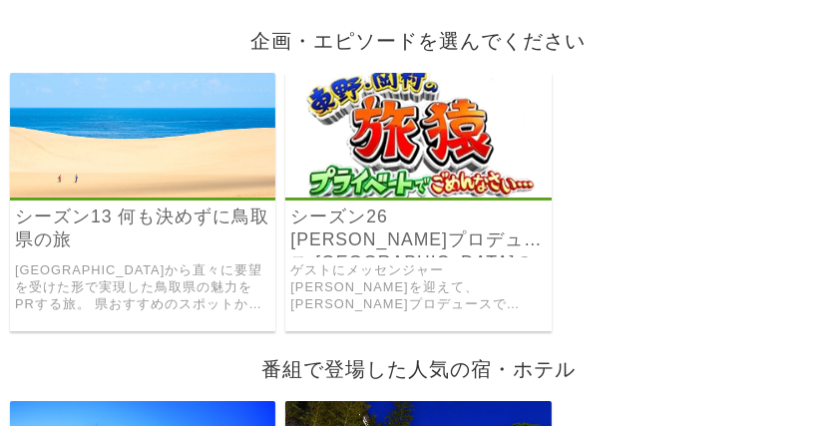 Image resolution: width=837 pixels, height=426 pixels. Describe the element at coordinates (143, 229) in the screenshot. I see `a: シーズン13 何も決めずに鳥取県の旅` at that location.